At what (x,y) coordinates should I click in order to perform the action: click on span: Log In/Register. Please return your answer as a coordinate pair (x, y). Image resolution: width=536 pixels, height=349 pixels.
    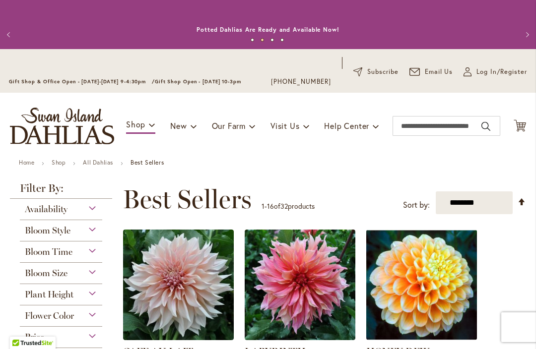
    Looking at the image, I should click on (502, 72).